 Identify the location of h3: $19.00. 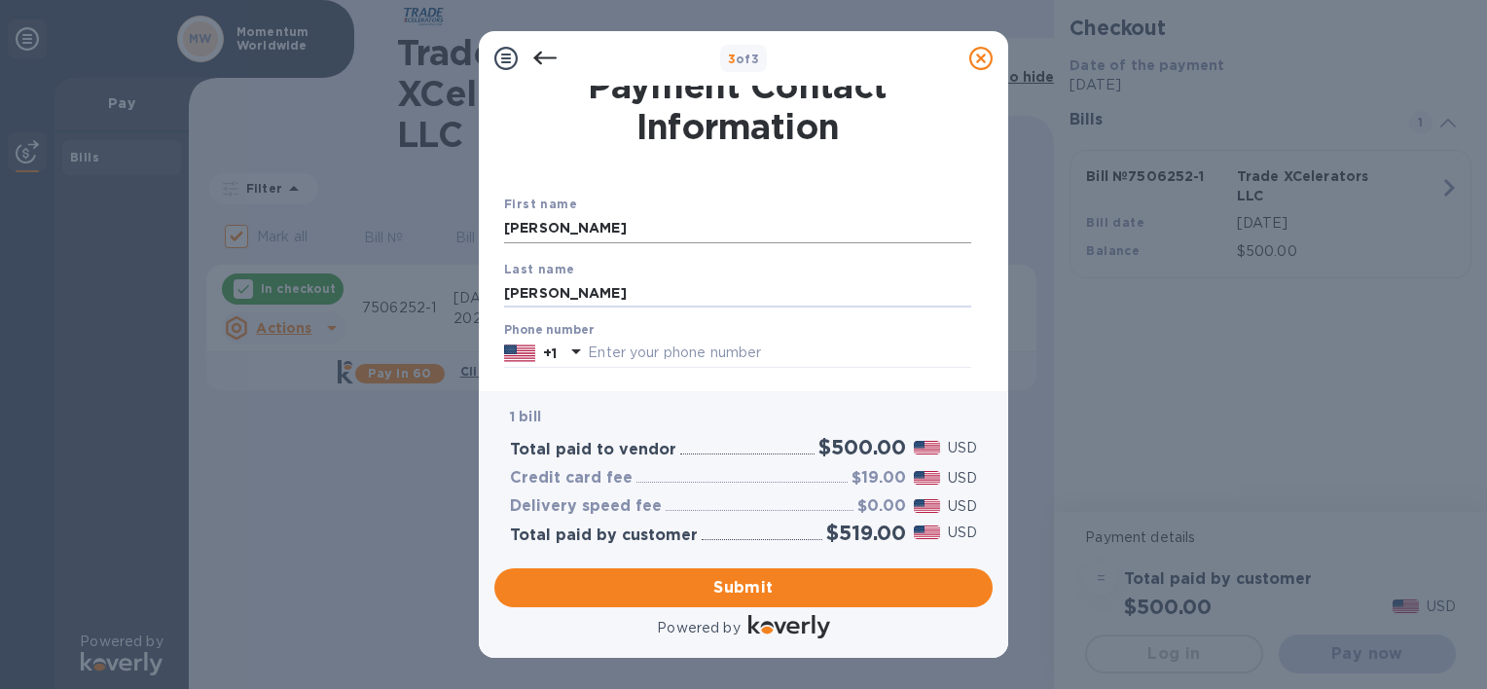
(879, 478).